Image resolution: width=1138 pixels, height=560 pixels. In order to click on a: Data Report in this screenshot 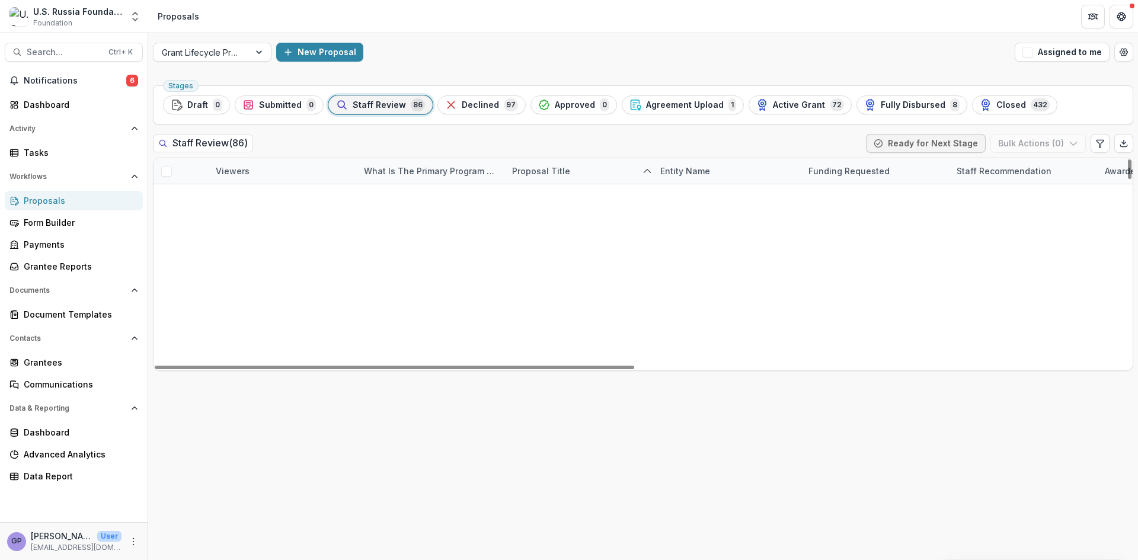, I will do `click(74, 476)`.